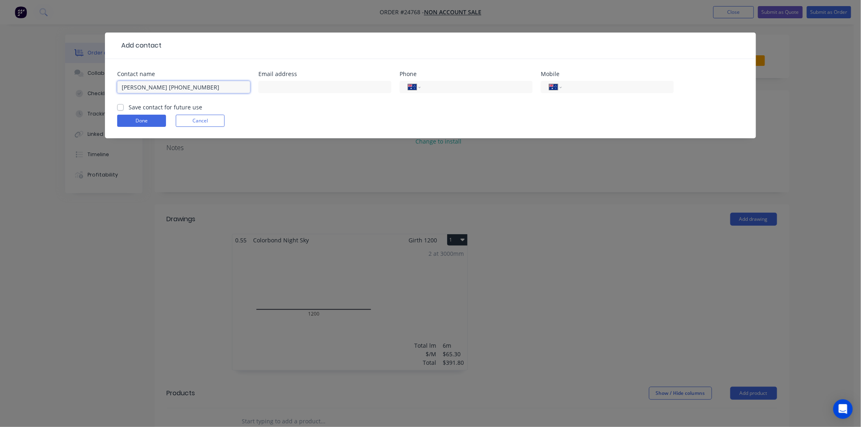 The width and height of the screenshot is (861, 427). Describe the element at coordinates (843, 409) in the screenshot. I see `div: Open Intercom Messenger` at that location.